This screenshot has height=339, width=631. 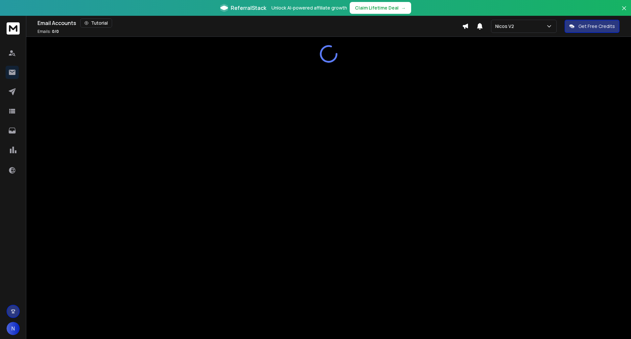 I want to click on p: Unlock AI-powered affiliate growth, so click(x=309, y=8).